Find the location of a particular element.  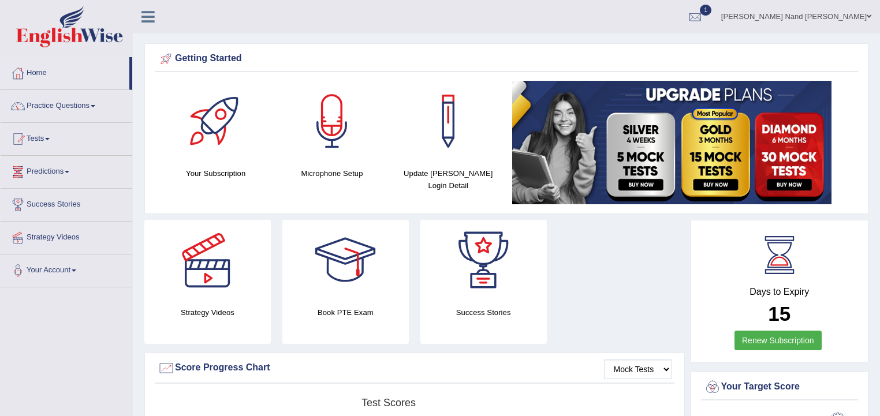

span: 1 is located at coordinates (706, 10).